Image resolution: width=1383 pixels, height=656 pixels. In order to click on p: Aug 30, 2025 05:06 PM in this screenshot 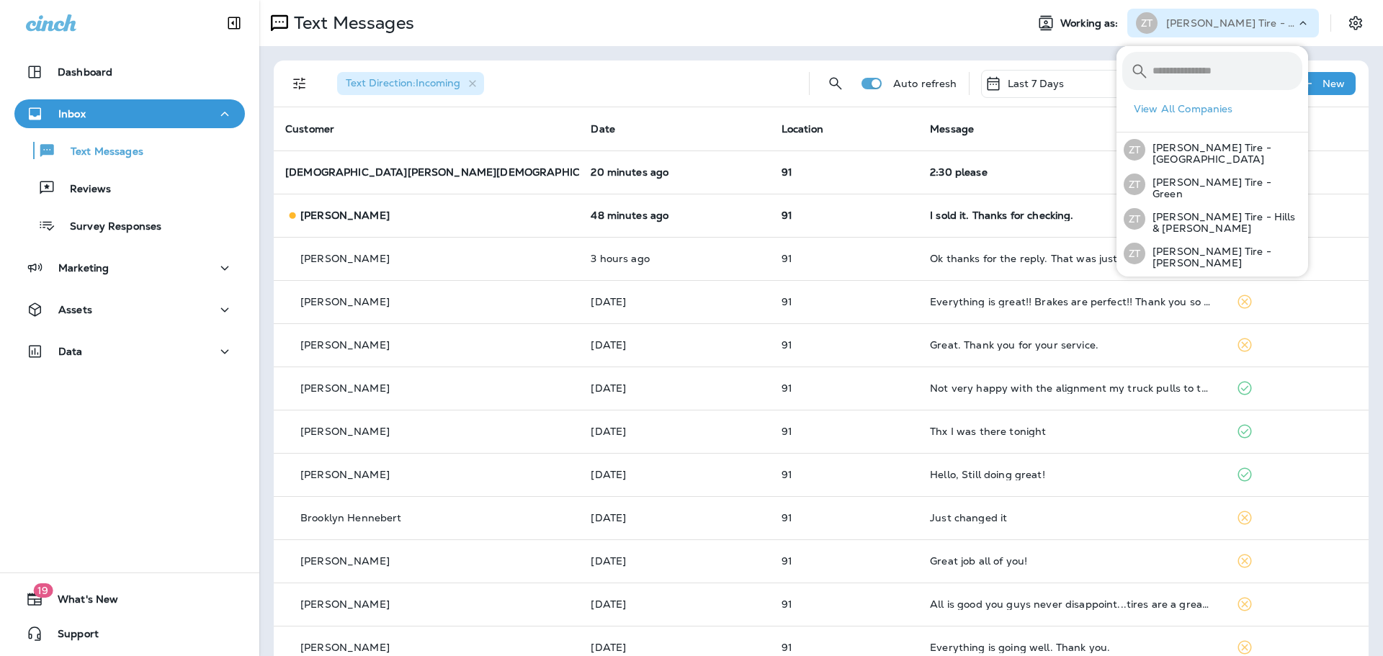, I will do `click(674, 345)`.